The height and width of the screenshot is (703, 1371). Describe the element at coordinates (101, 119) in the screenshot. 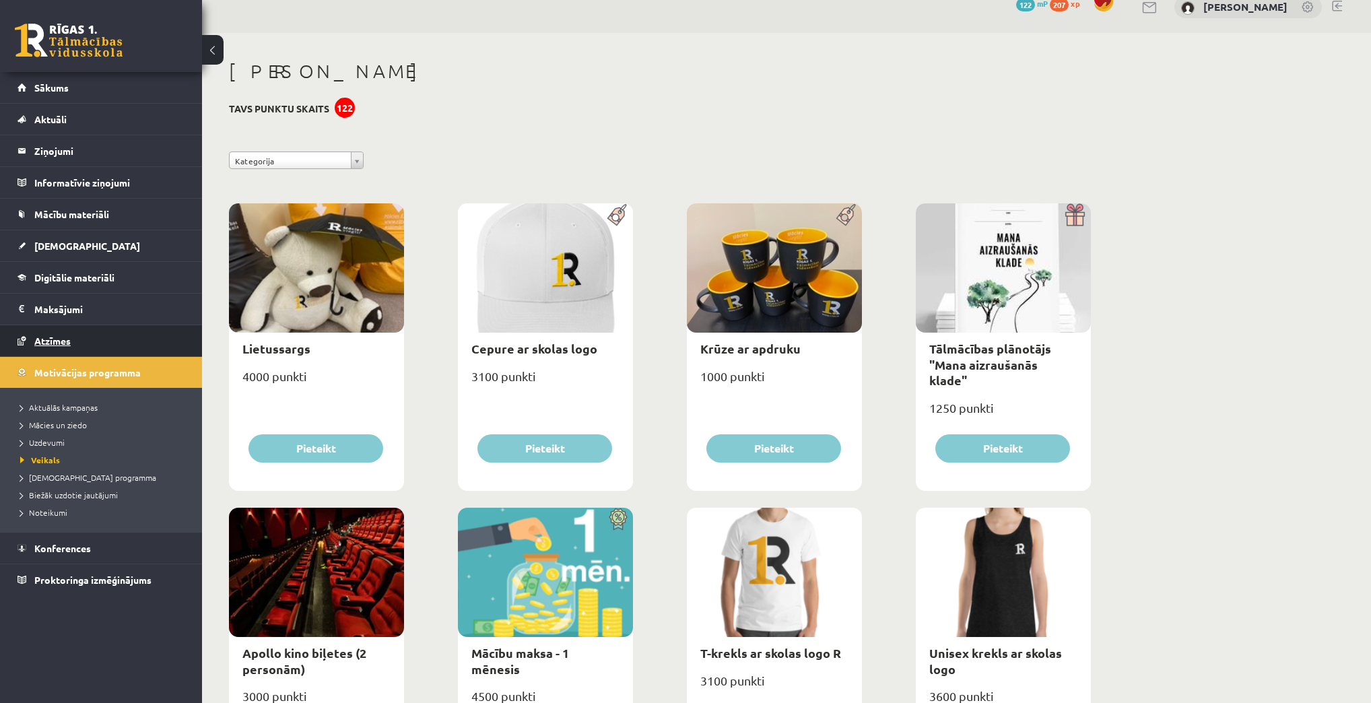

I see `a: Aktuāli` at that location.